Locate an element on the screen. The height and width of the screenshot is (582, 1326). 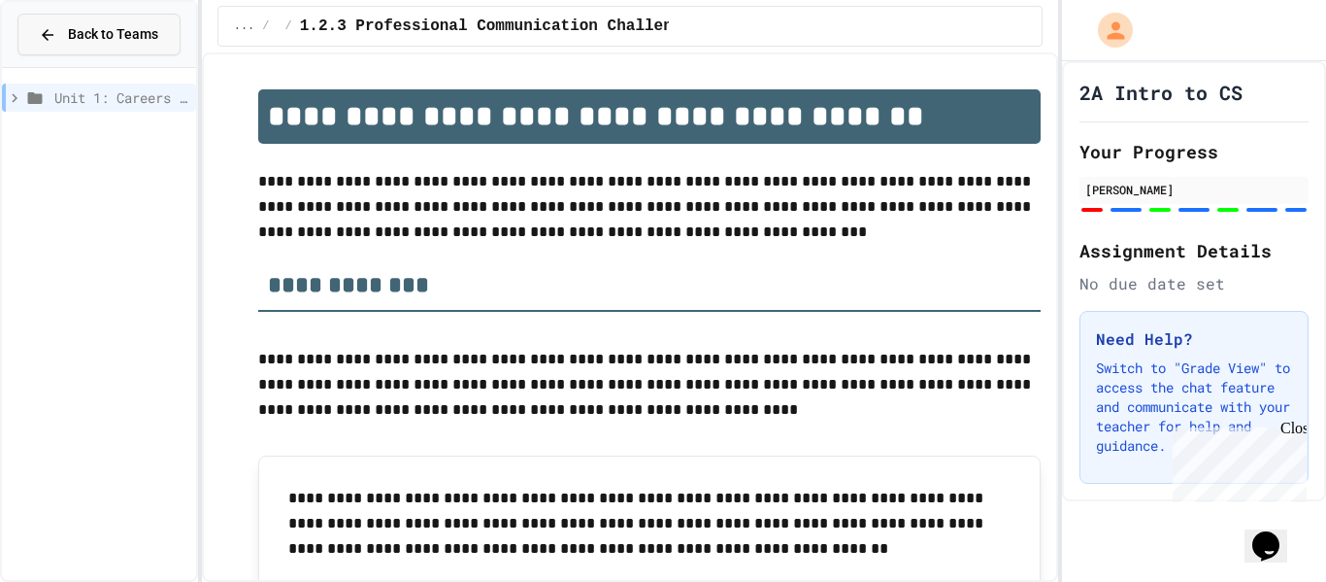
div: My Account is located at coordinates (1108, 30).